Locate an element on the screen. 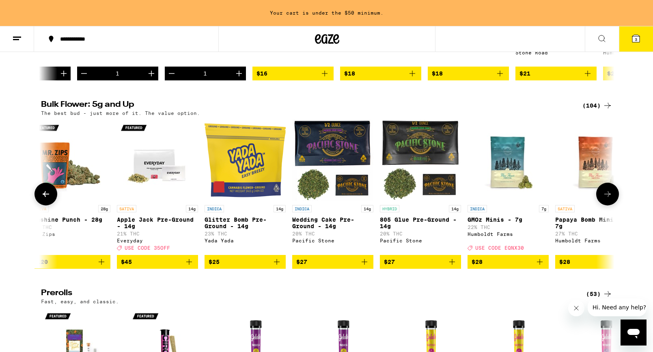 The width and height of the screenshot is (653, 352). p: 28g is located at coordinates (104, 209).